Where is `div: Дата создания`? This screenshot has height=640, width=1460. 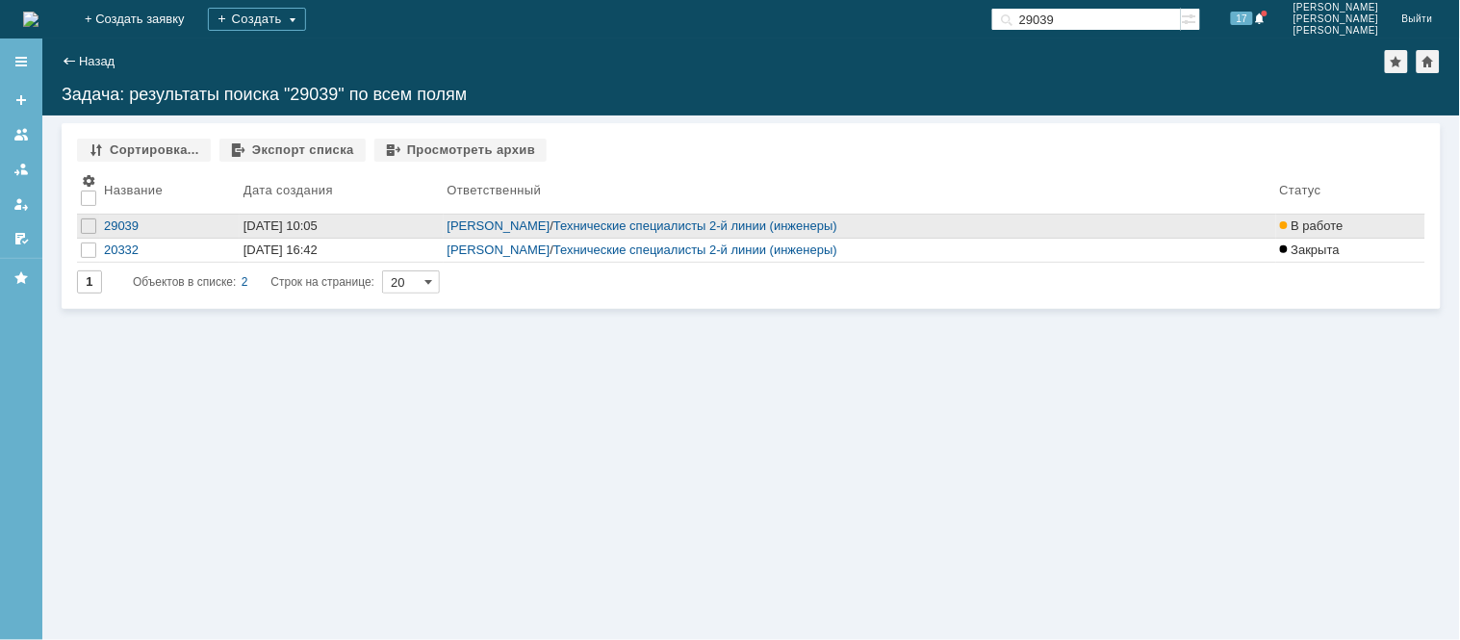 div: Дата создания is located at coordinates (288, 190).